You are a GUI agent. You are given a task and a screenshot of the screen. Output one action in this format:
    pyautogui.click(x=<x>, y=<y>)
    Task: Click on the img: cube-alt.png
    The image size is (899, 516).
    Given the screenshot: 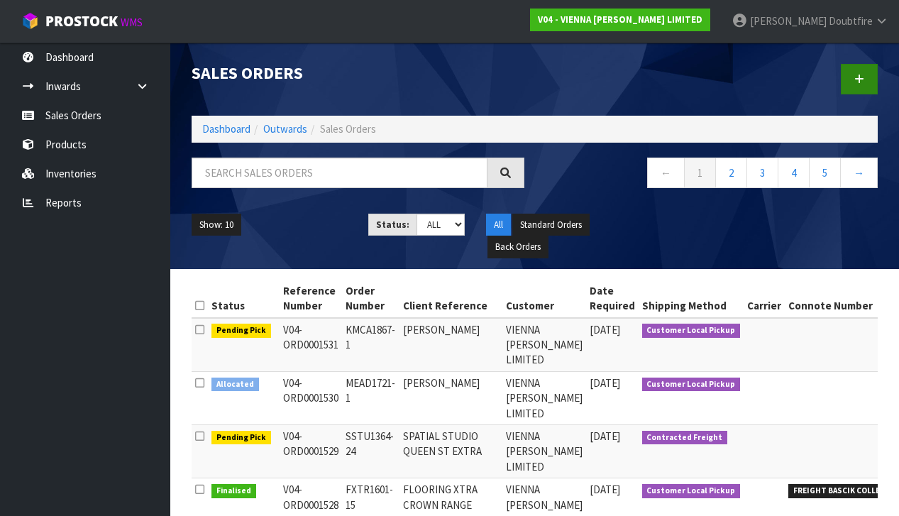 What is the action you would take?
    pyautogui.click(x=30, y=21)
    